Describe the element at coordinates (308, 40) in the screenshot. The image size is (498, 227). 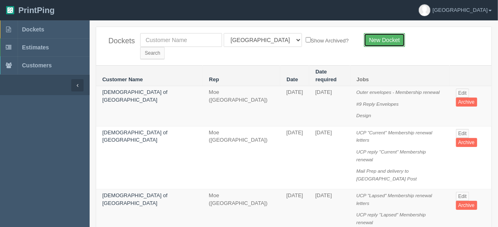
I see `input: Show Archived?` at that location.